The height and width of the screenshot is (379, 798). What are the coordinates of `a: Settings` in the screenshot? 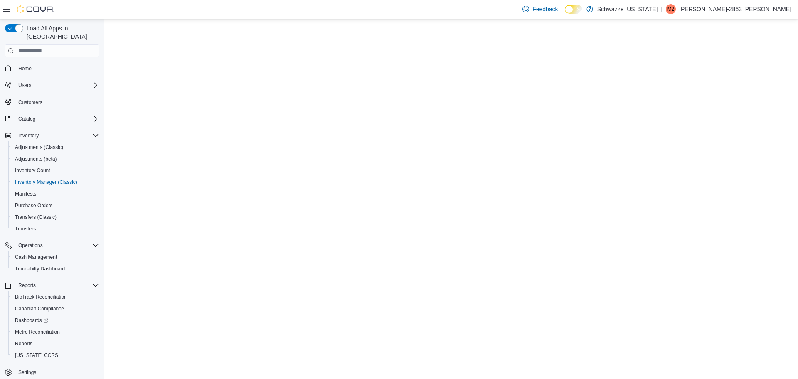 It's located at (27, 372).